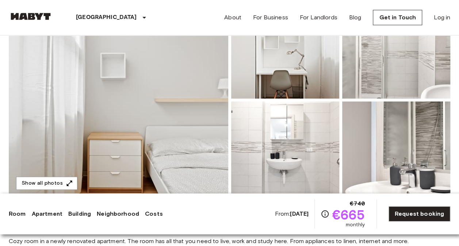 The image size is (459, 246). I want to click on span: €665, so click(349, 215).